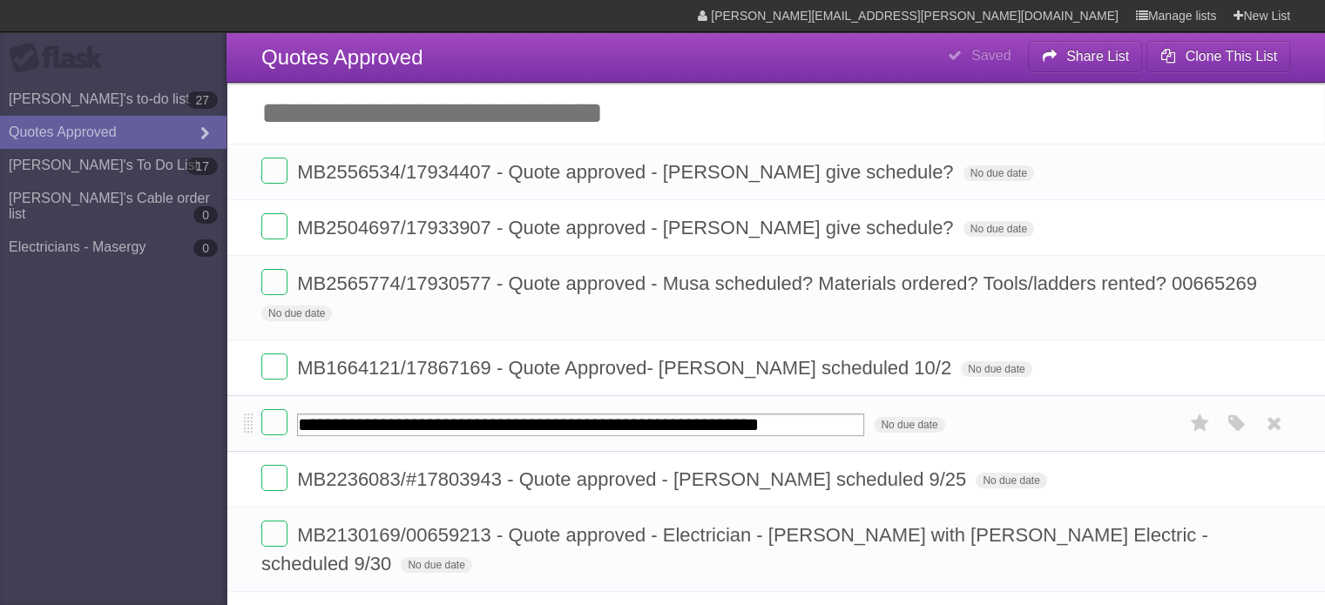 Image resolution: width=1325 pixels, height=605 pixels. What do you see at coordinates (1200, 423) in the screenshot?
I see `label: Star task` at bounding box center [1200, 423].